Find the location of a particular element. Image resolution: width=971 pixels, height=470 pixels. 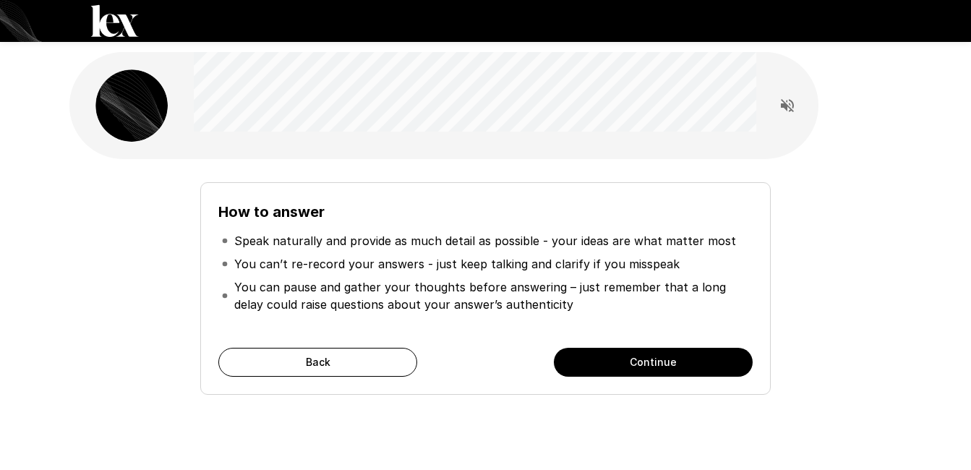

button: Read questions aloud is located at coordinates (787, 106).